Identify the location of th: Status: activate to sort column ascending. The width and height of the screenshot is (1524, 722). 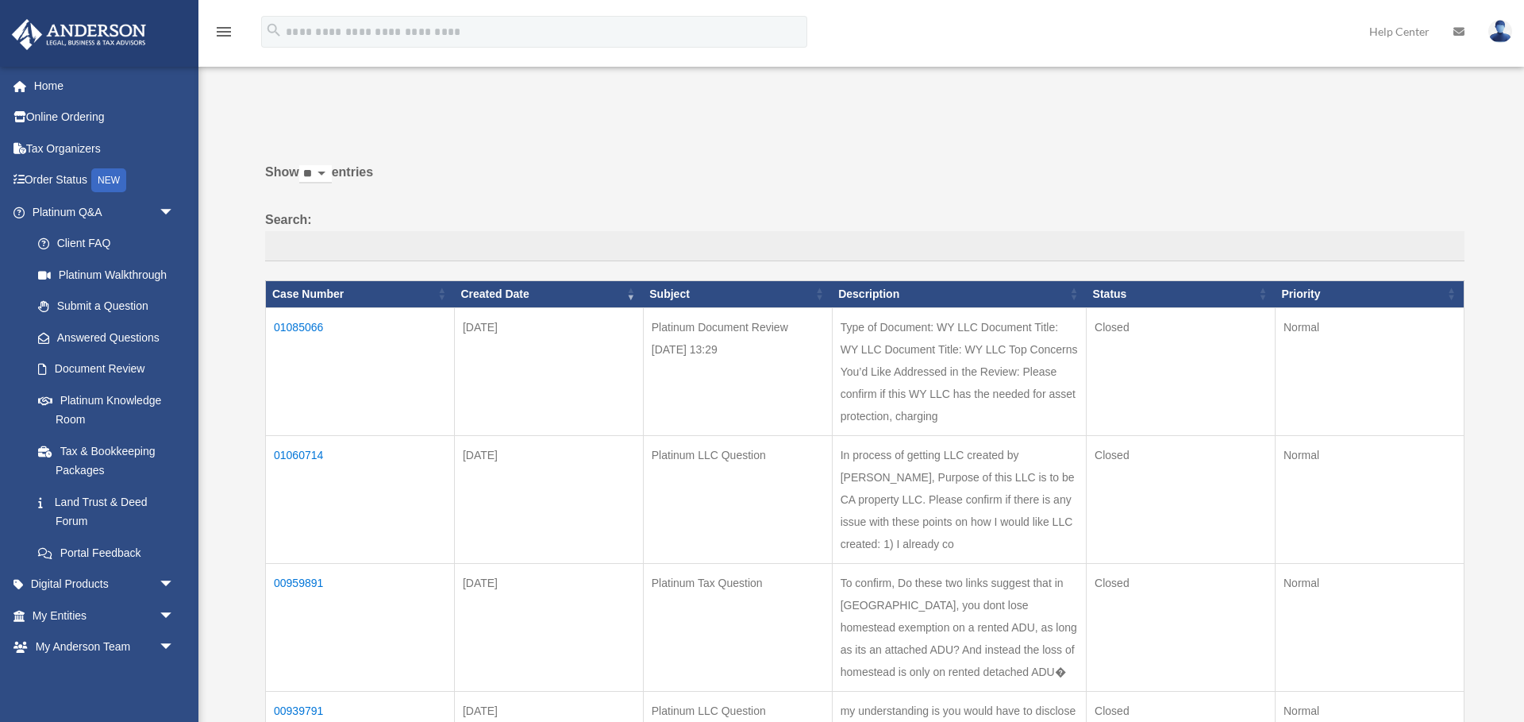
(1181, 294).